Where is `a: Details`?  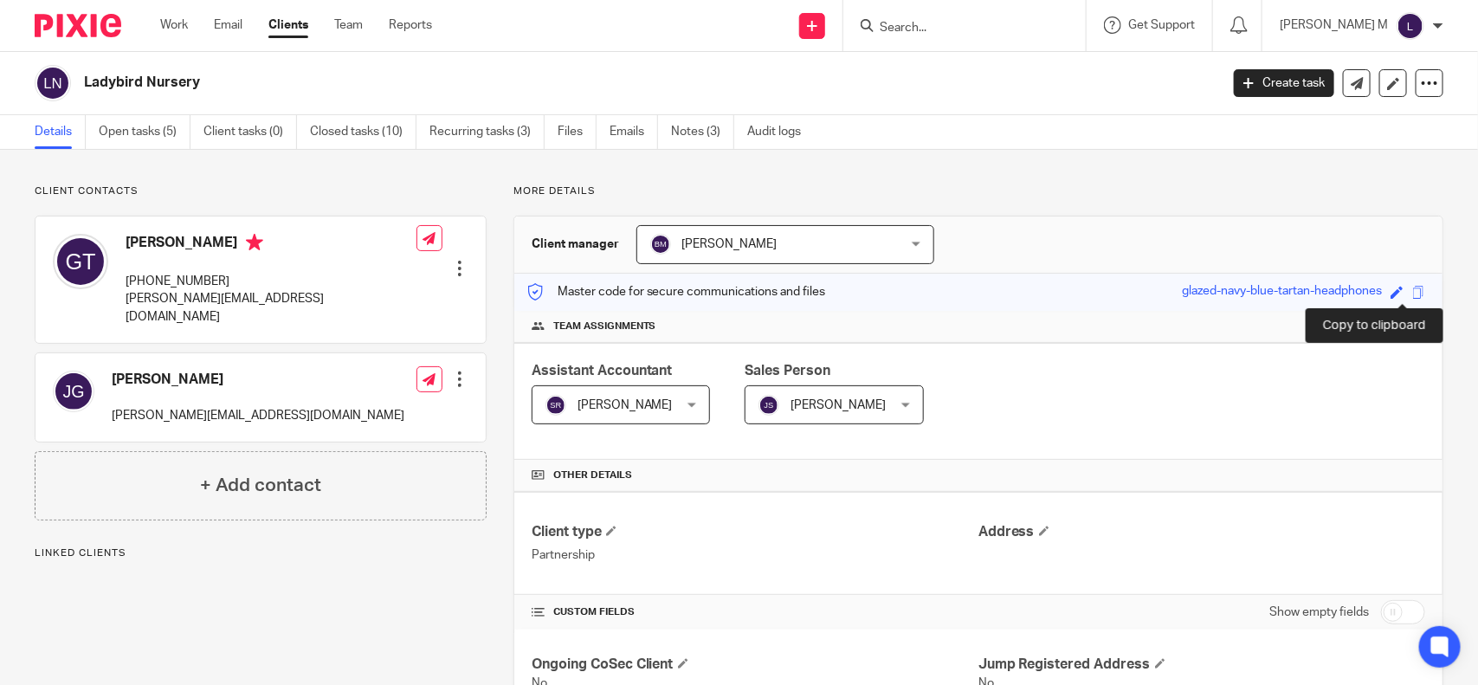 a: Details is located at coordinates (60, 132).